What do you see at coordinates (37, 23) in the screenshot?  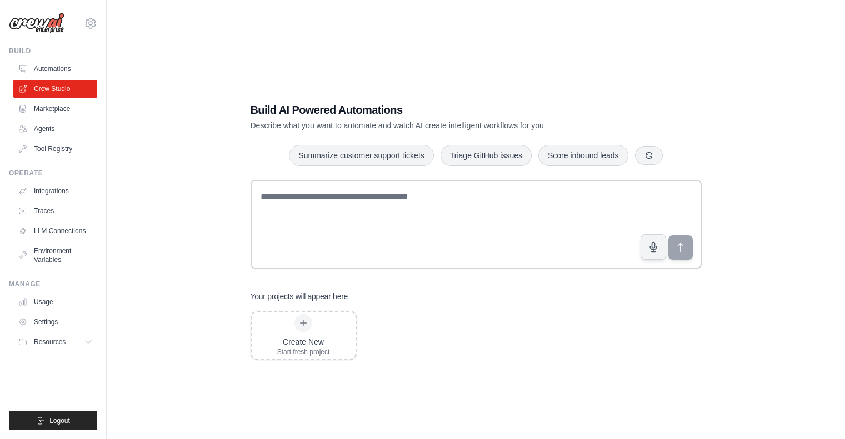 I see `img: Logo` at bounding box center [37, 23].